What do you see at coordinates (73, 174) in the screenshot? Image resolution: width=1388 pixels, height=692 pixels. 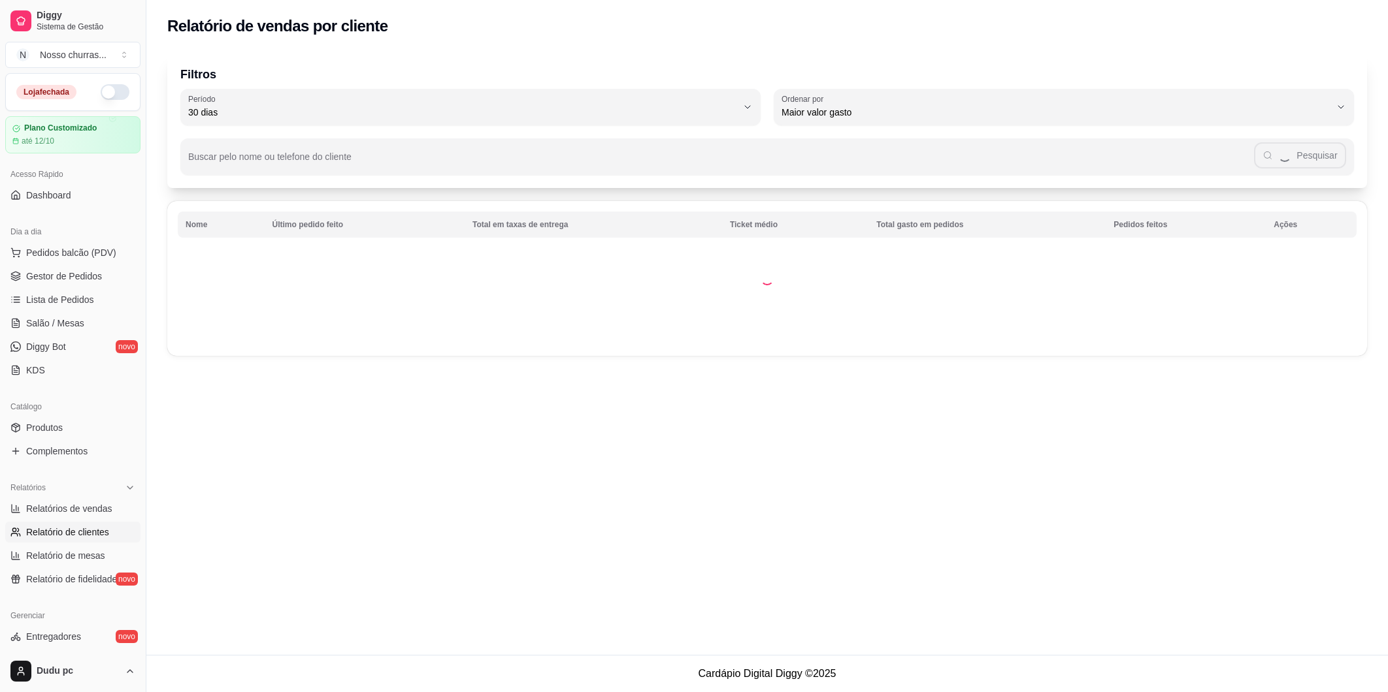 I see `div: Acesso Rápido` at bounding box center [73, 174].